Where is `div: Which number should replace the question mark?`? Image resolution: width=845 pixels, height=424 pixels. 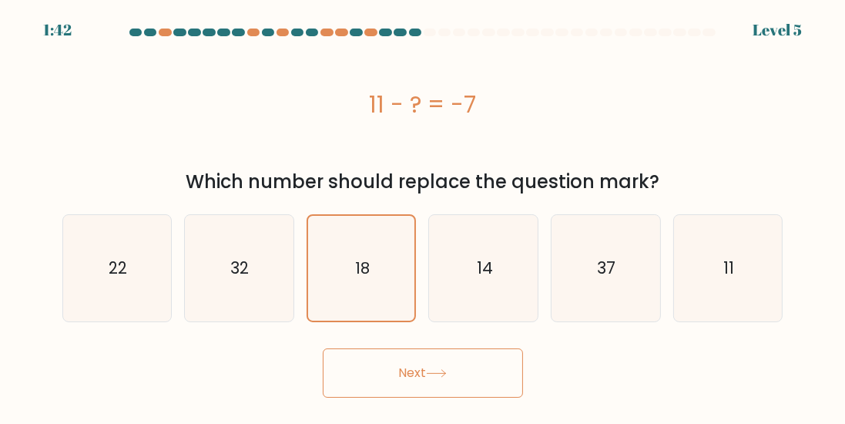
div: Which number should replace the question mark? is located at coordinates (423, 182).